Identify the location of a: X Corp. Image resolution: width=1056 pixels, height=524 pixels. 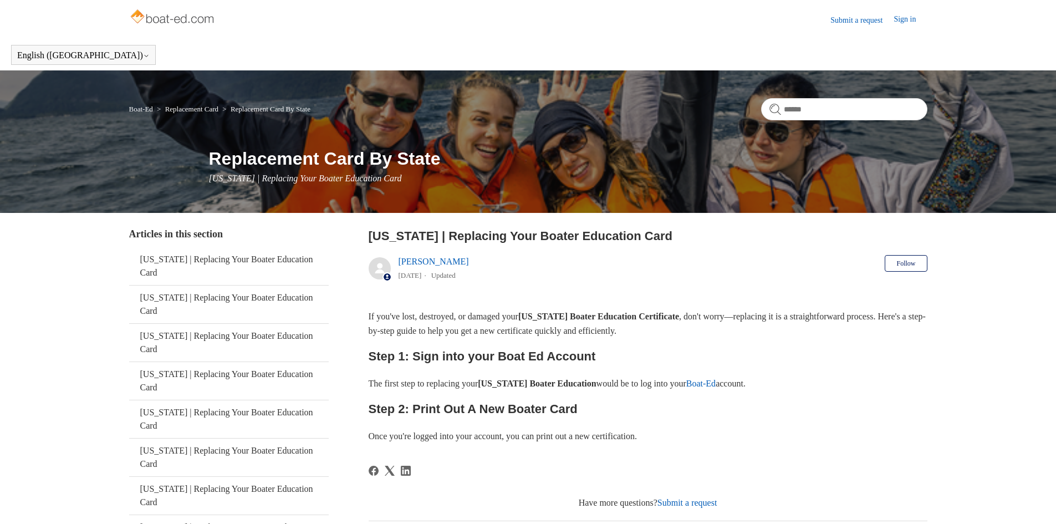
(390, 471).